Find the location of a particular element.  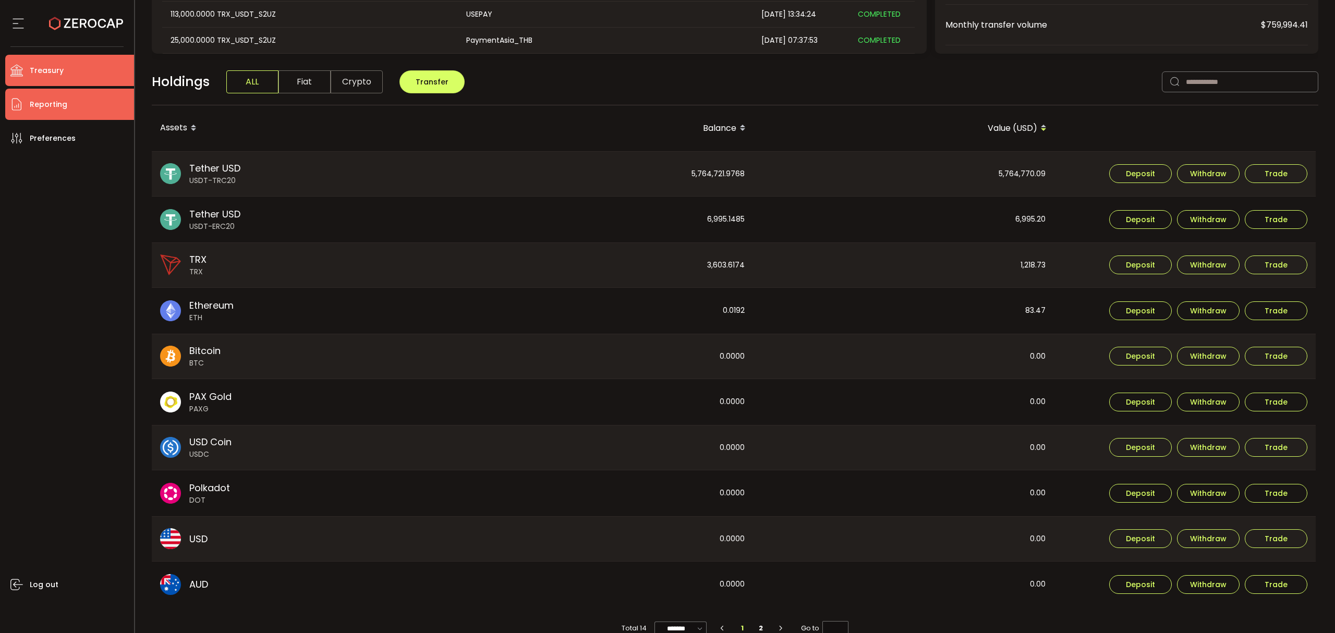

span: USDT-ERC20 is located at coordinates (215, 226).